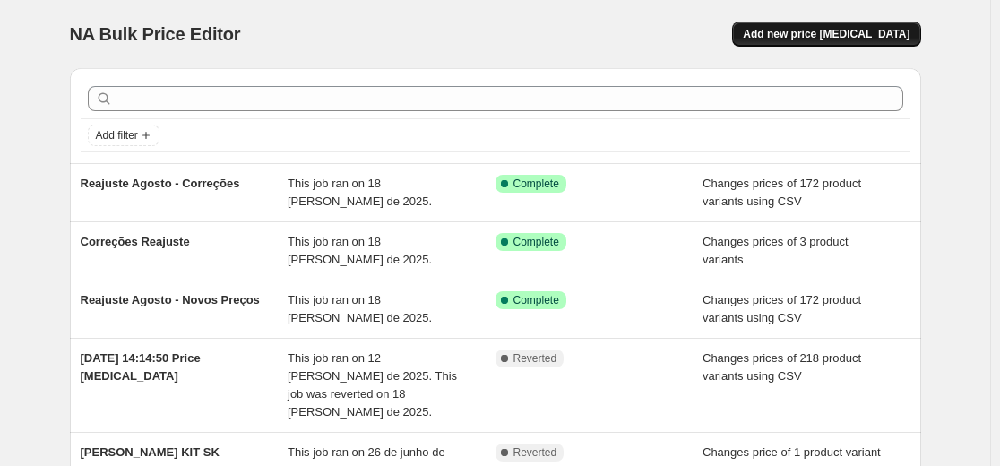 Image resolution: width=1000 pixels, height=466 pixels. Describe the element at coordinates (791, 452) in the screenshot. I see `span: Changes price of 1 product variant` at that location.